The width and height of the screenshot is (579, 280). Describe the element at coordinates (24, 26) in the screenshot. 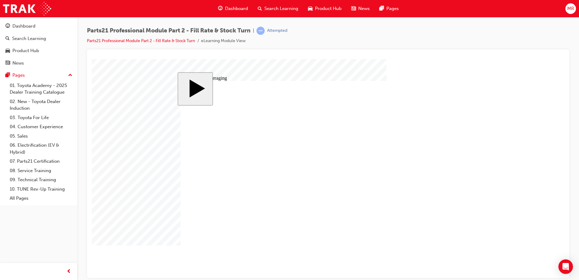

I see `div: Dashboard` at that location.